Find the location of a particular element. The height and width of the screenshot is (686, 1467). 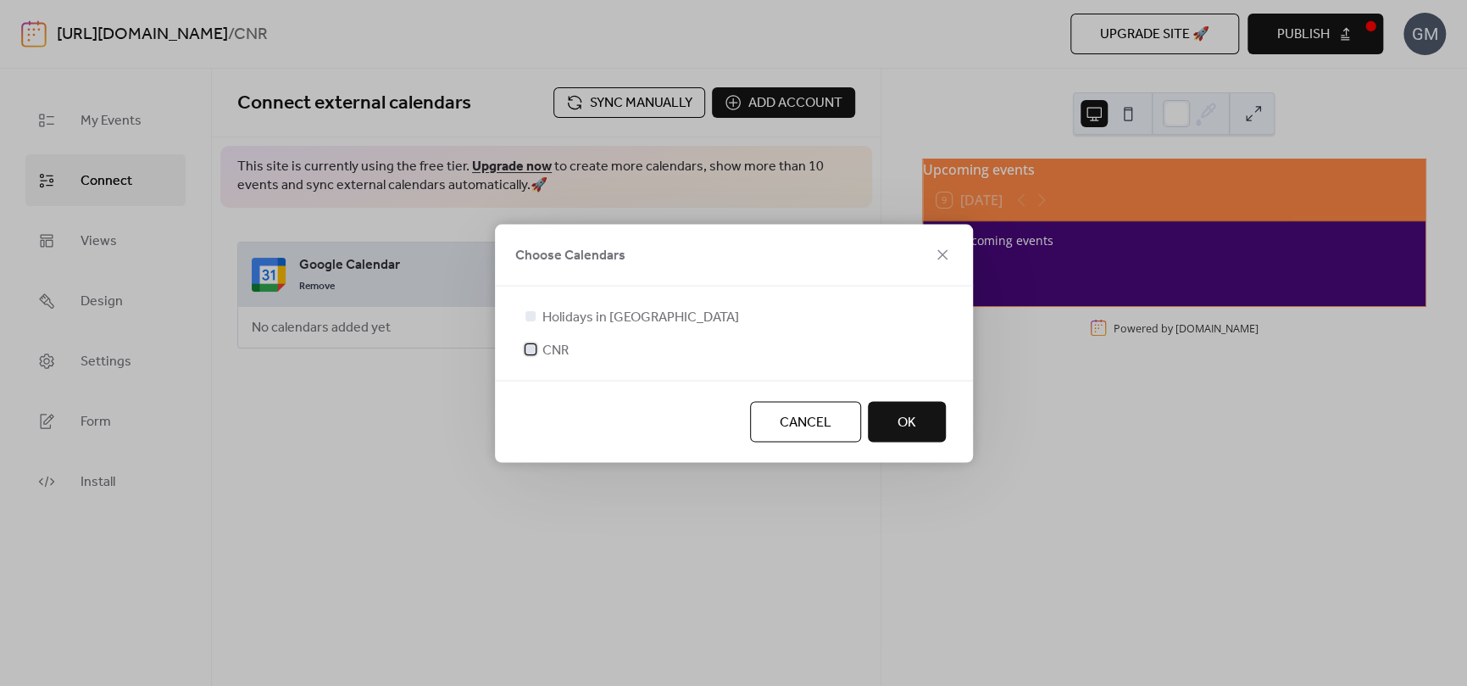

span: CNR is located at coordinates (555, 350).